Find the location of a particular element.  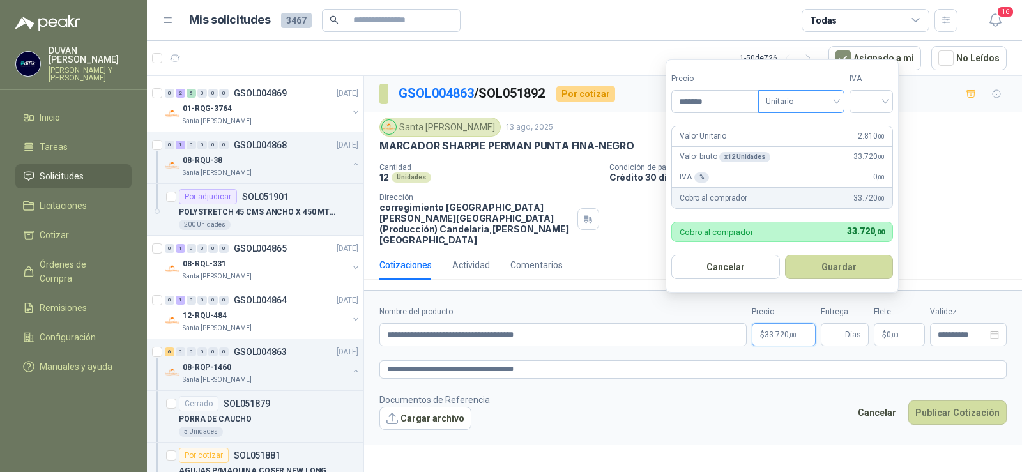

span: Días is located at coordinates (853, 335).